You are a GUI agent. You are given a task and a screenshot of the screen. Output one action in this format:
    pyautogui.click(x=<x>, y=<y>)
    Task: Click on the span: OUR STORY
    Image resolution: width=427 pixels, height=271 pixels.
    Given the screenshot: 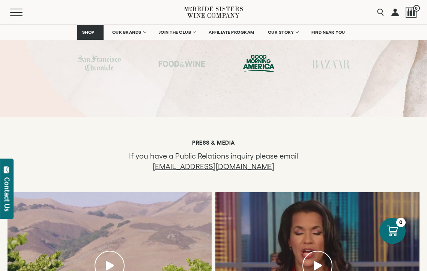 What is the action you would take?
    pyautogui.click(x=281, y=32)
    